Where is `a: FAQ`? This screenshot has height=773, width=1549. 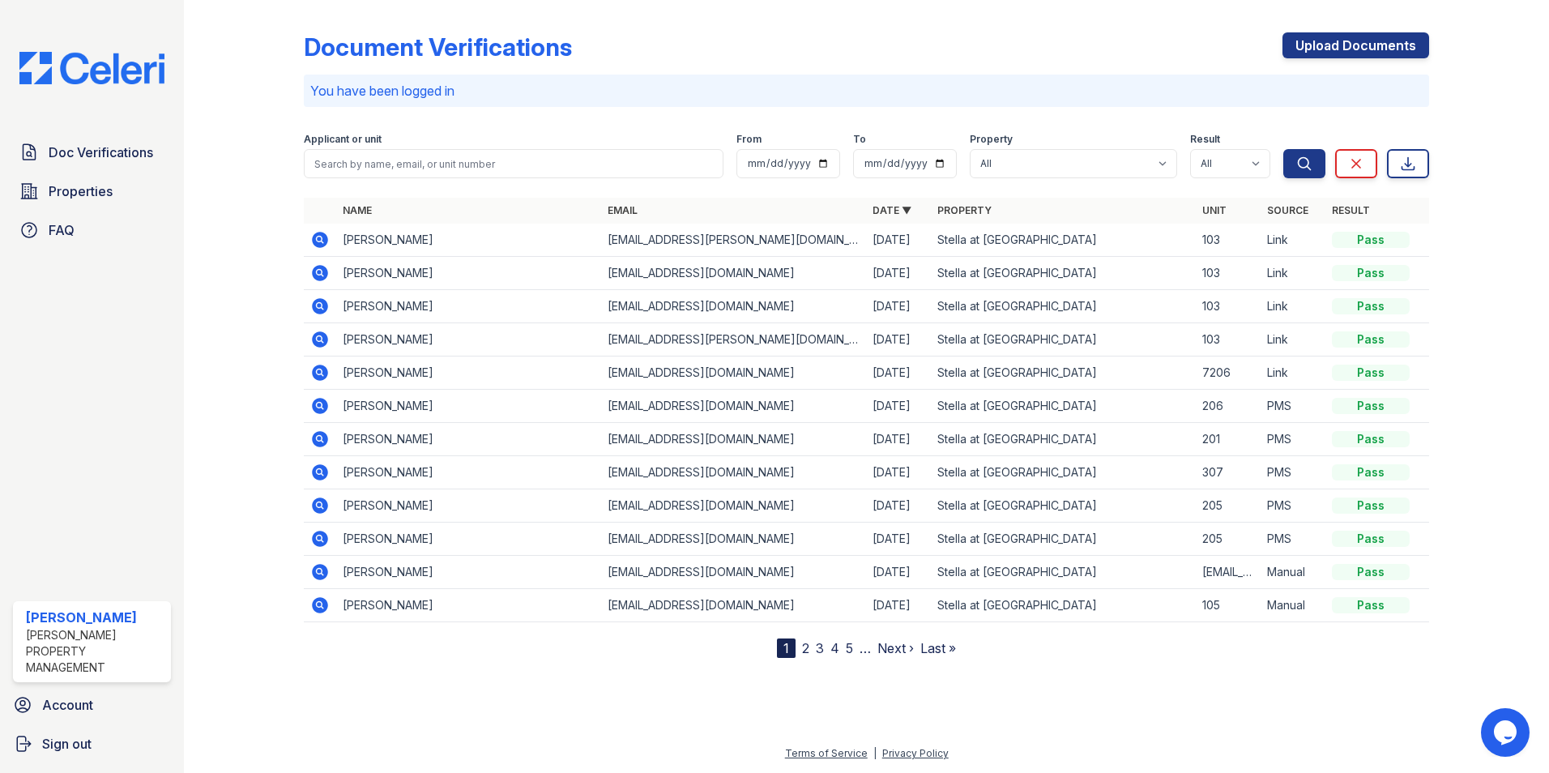
a: FAQ is located at coordinates (92, 230).